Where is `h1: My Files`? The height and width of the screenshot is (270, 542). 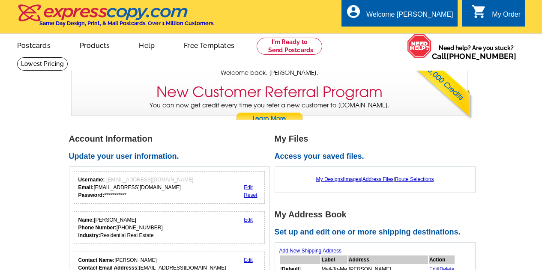 h1: My Files is located at coordinates (377, 139).